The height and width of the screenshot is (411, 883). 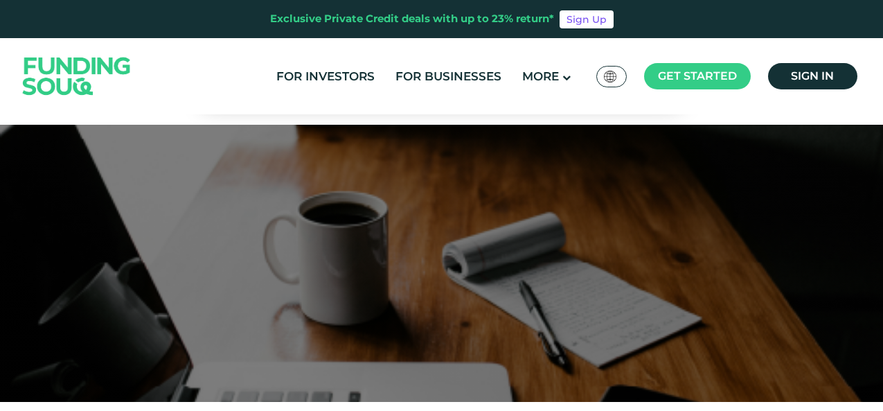 I want to click on a: For Businesses, so click(x=448, y=76).